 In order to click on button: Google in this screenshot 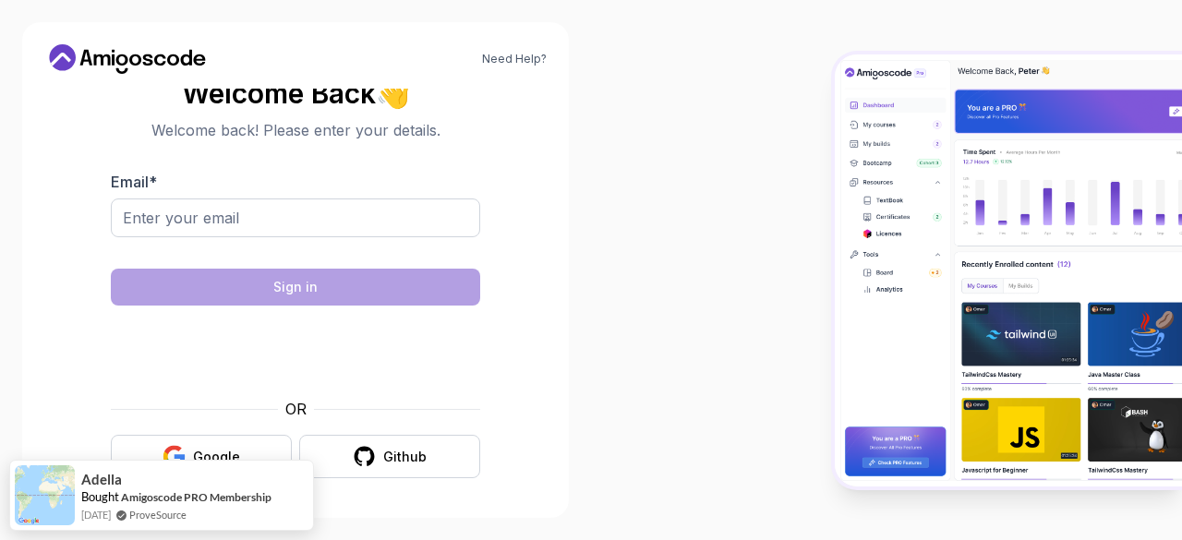, I will do `click(201, 456)`.